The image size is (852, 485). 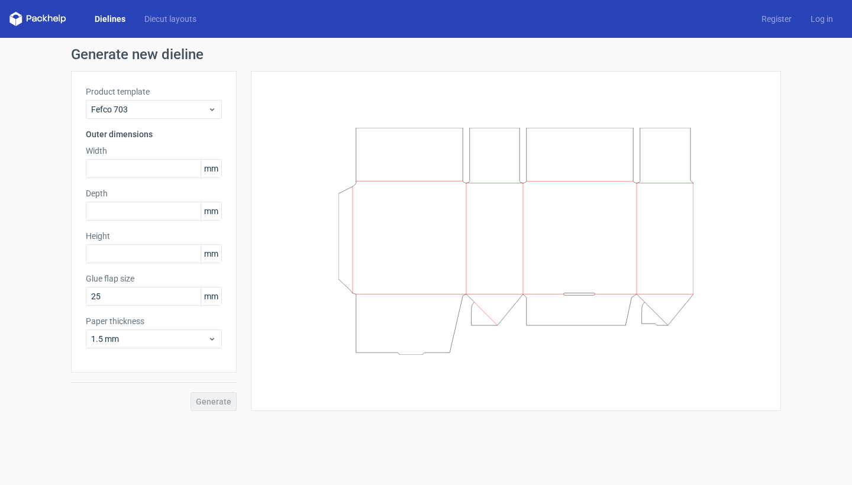 What do you see at coordinates (426, 54) in the screenshot?
I see `h1: Generate new dieline` at bounding box center [426, 54].